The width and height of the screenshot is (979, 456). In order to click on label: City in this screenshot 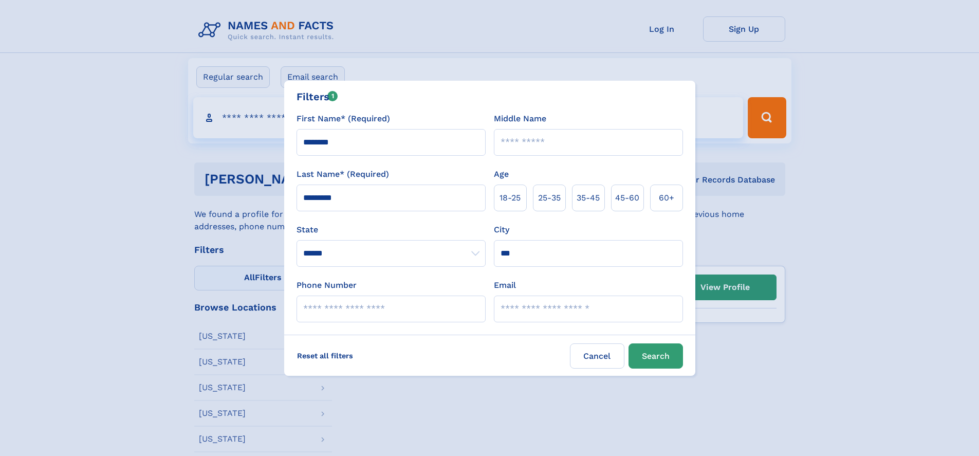, I will do `click(501, 230)`.